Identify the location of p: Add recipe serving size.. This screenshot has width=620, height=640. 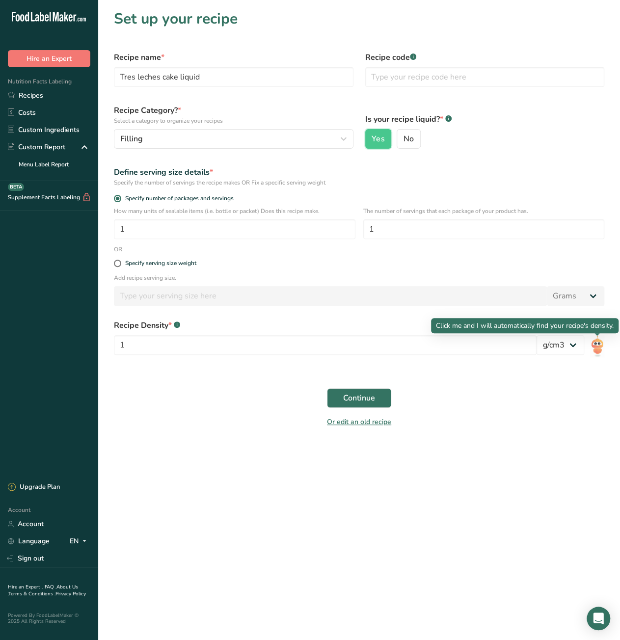
(359, 278).